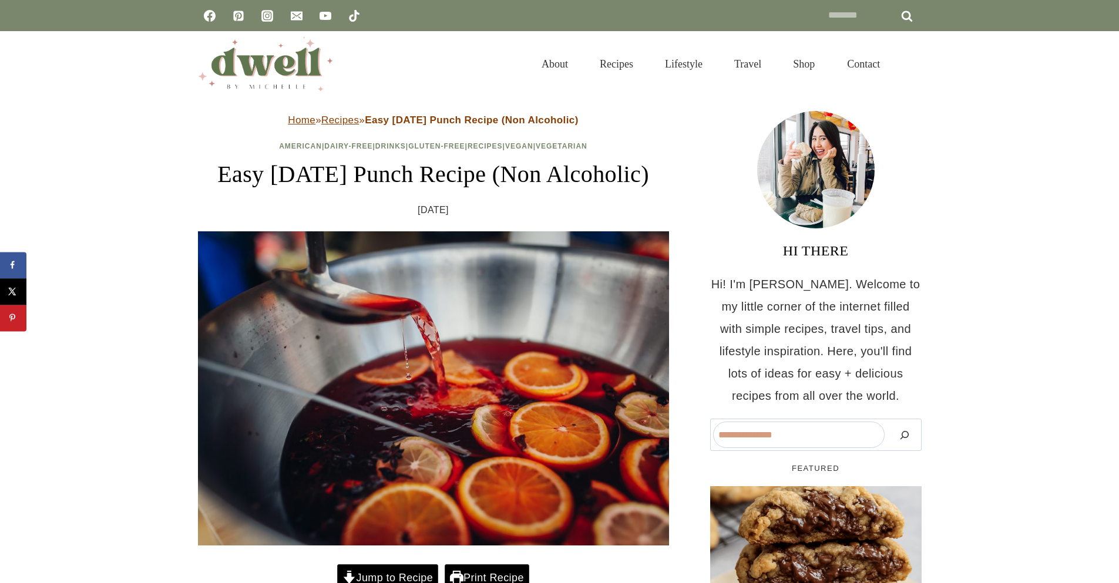  Describe the element at coordinates (816, 251) in the screenshot. I see `h3: HI THERE` at that location.